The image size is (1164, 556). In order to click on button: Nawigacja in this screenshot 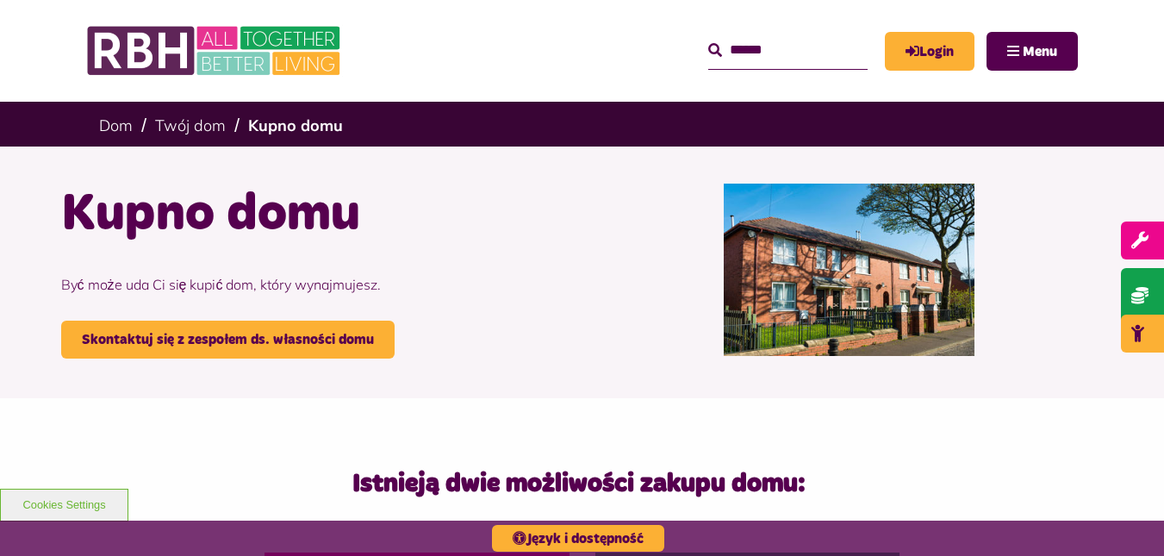, I will do `click(1032, 51)`.